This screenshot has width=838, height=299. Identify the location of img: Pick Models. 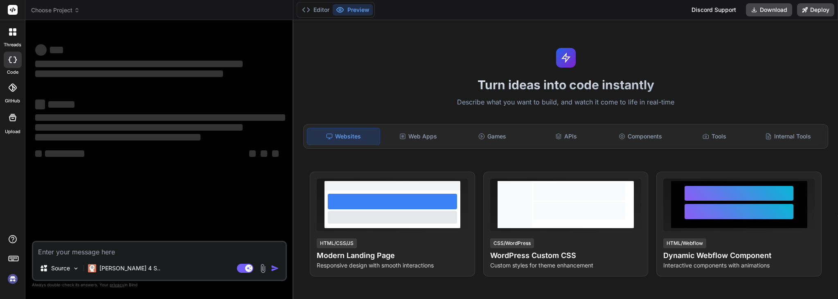
(76, 268).